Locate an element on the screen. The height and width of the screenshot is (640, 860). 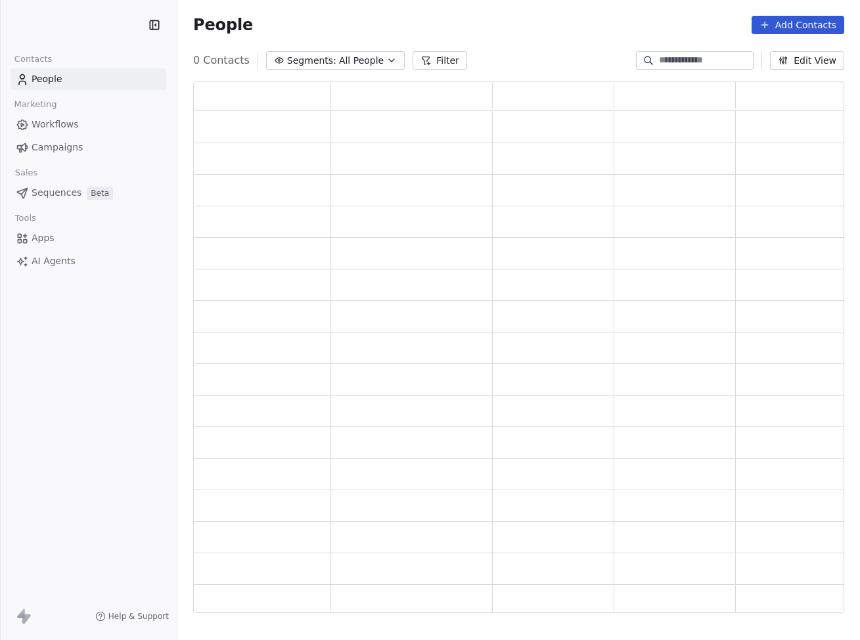
span: AI Agents is located at coordinates (53, 261).